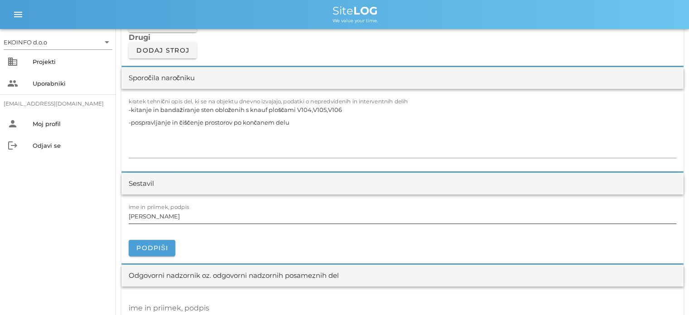 Image resolution: width=689 pixels, height=315 pixels. What do you see at coordinates (13, 83) in the screenshot?
I see `i: people` at bounding box center [13, 83].